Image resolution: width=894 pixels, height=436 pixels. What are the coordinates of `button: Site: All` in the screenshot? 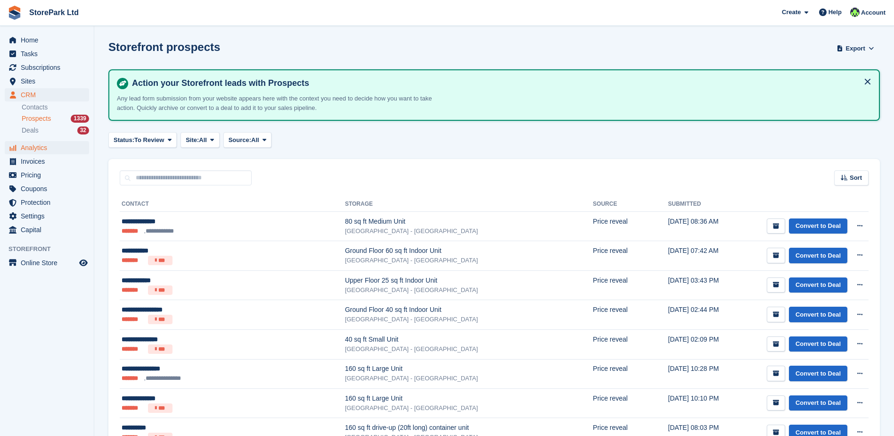 It's located at (200, 140).